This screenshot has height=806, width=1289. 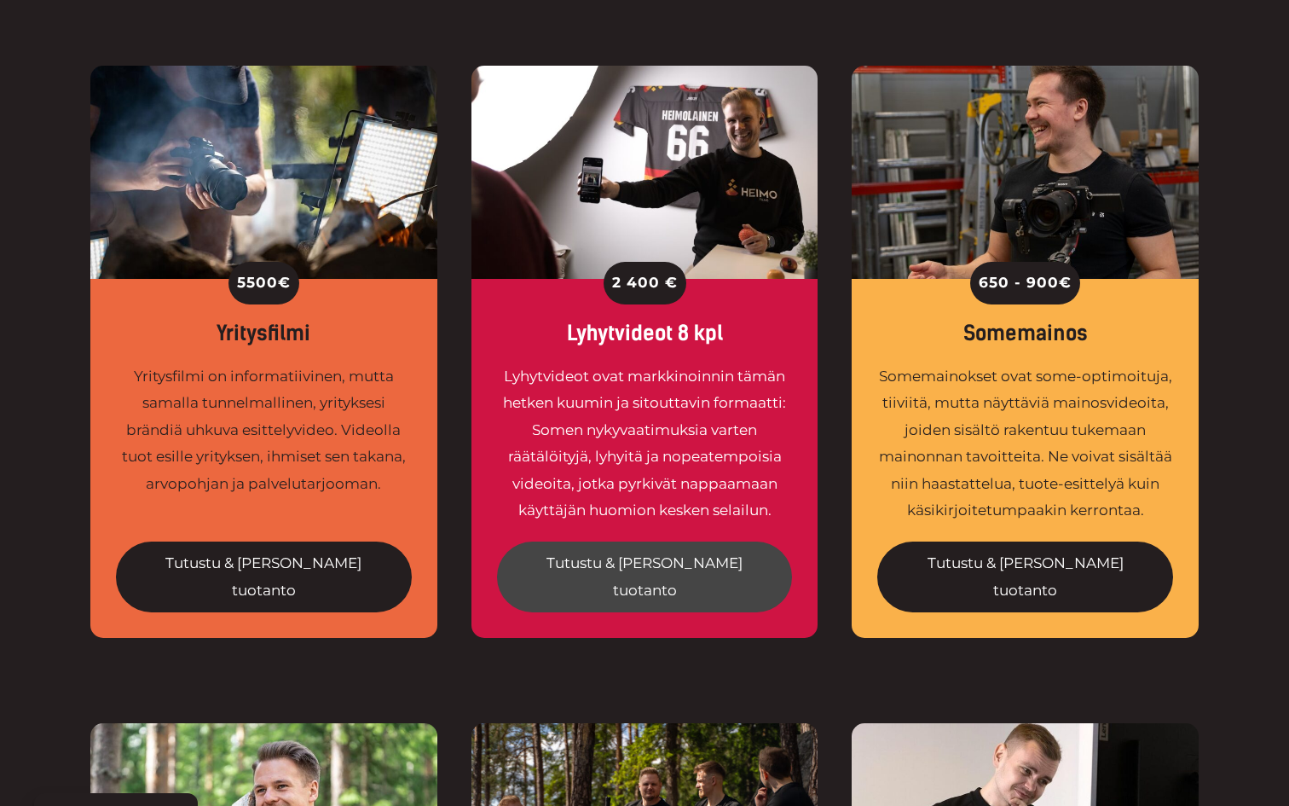 I want to click on div: Yritysfilmi, so click(x=263, y=333).